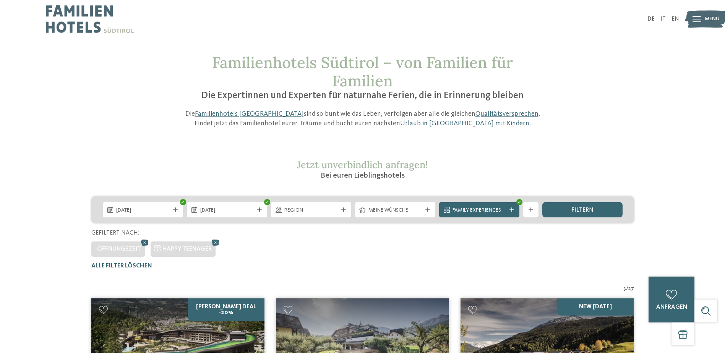 Image resolution: width=725 pixels, height=353 pixels. Describe the element at coordinates (119, 249) in the screenshot. I see `span: Öffnungszeit` at that location.